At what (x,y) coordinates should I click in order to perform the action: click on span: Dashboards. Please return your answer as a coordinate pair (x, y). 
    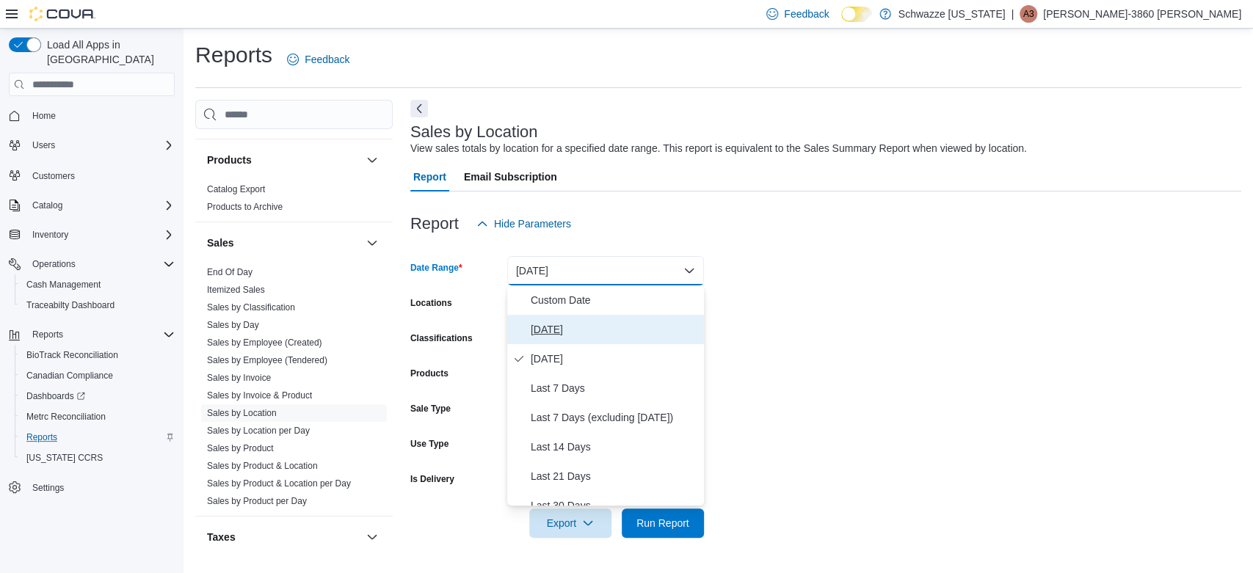
    Looking at the image, I should click on (56, 396).